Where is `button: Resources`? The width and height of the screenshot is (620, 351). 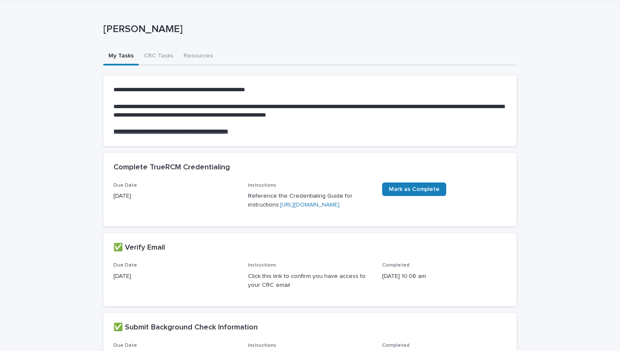 button: Resources is located at coordinates (198, 57).